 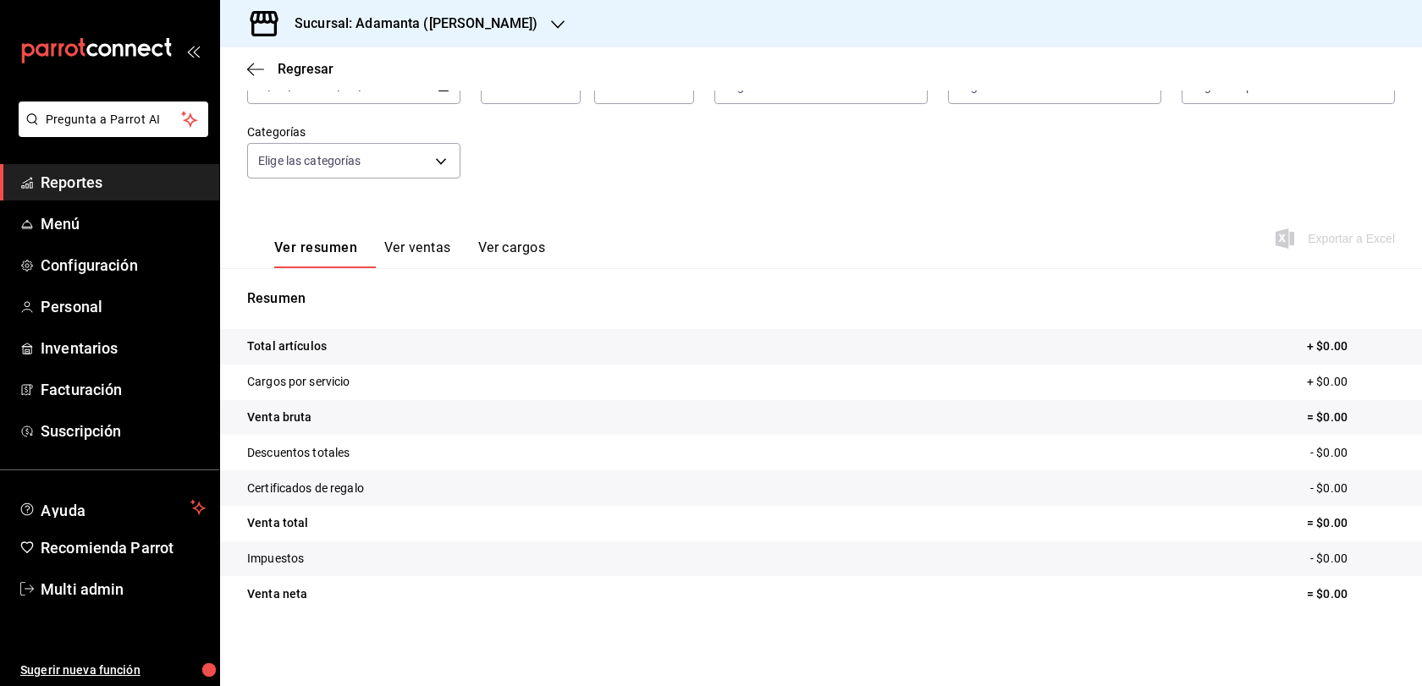 What do you see at coordinates (123, 431) in the screenshot?
I see `span: Suscripción` at bounding box center [123, 431].